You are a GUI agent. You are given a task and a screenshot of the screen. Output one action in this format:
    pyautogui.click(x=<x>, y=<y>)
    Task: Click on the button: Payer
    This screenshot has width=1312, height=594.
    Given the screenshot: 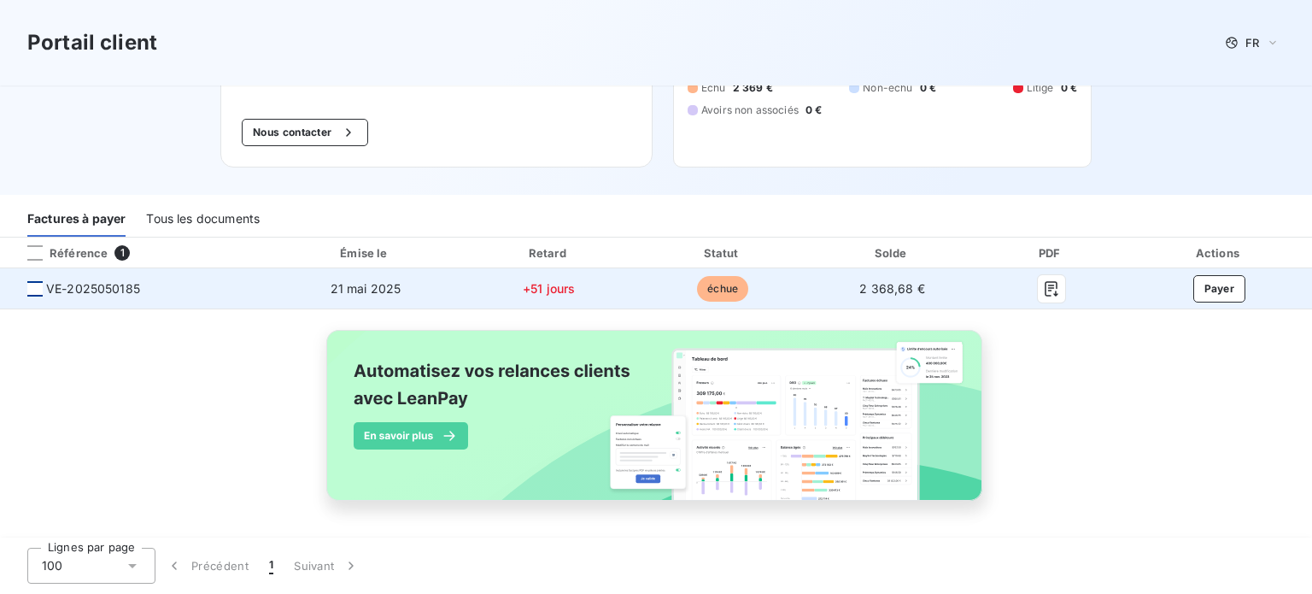 What is the action you would take?
    pyautogui.click(x=1220, y=289)
    